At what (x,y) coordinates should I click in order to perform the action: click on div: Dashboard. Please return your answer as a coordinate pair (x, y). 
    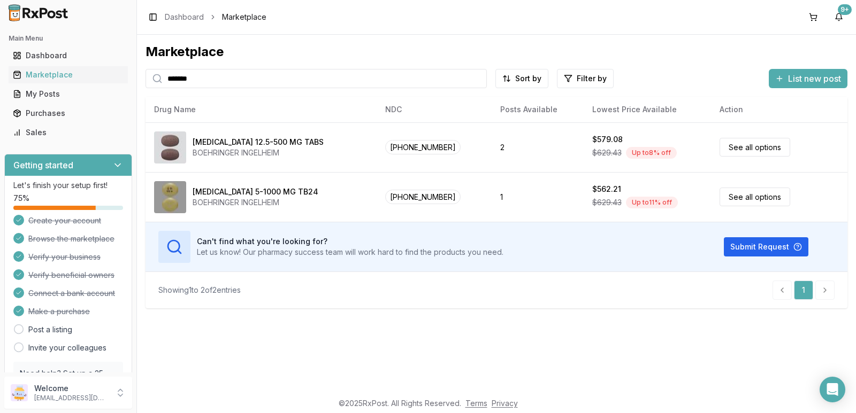
    Looking at the image, I should click on (68, 56).